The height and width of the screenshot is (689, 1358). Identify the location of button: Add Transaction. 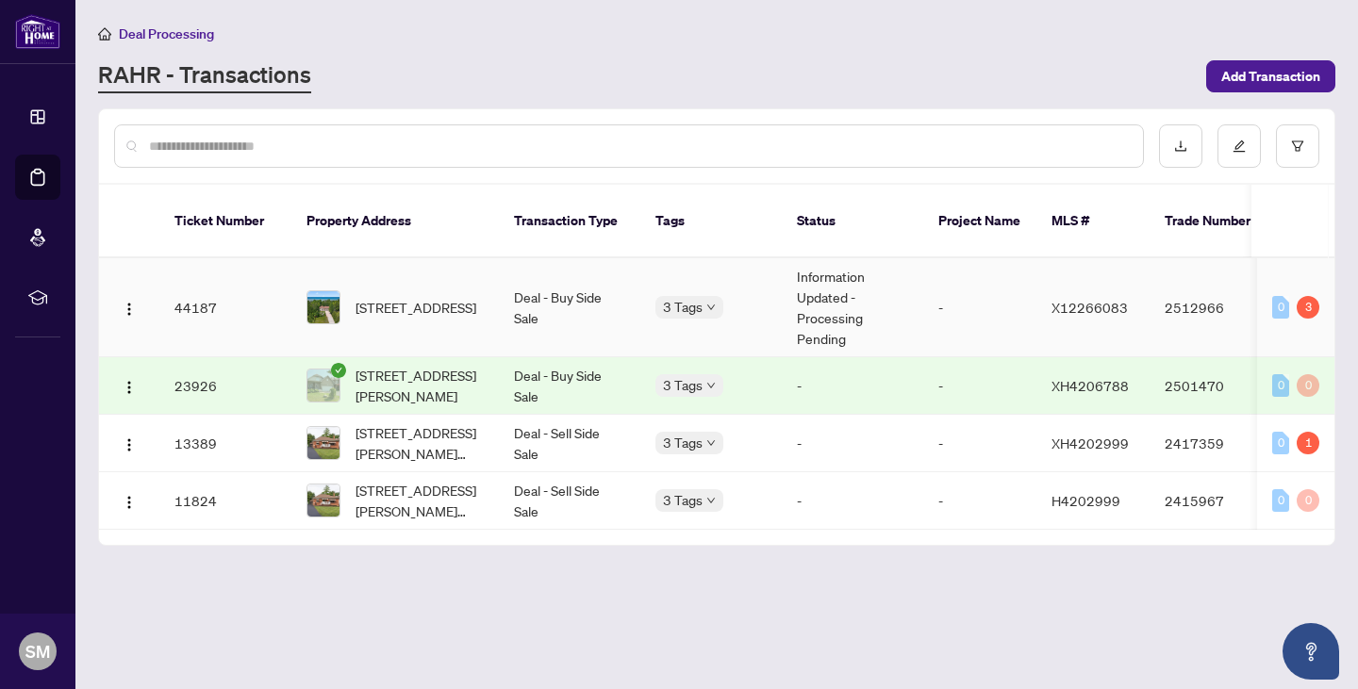
(1270, 76).